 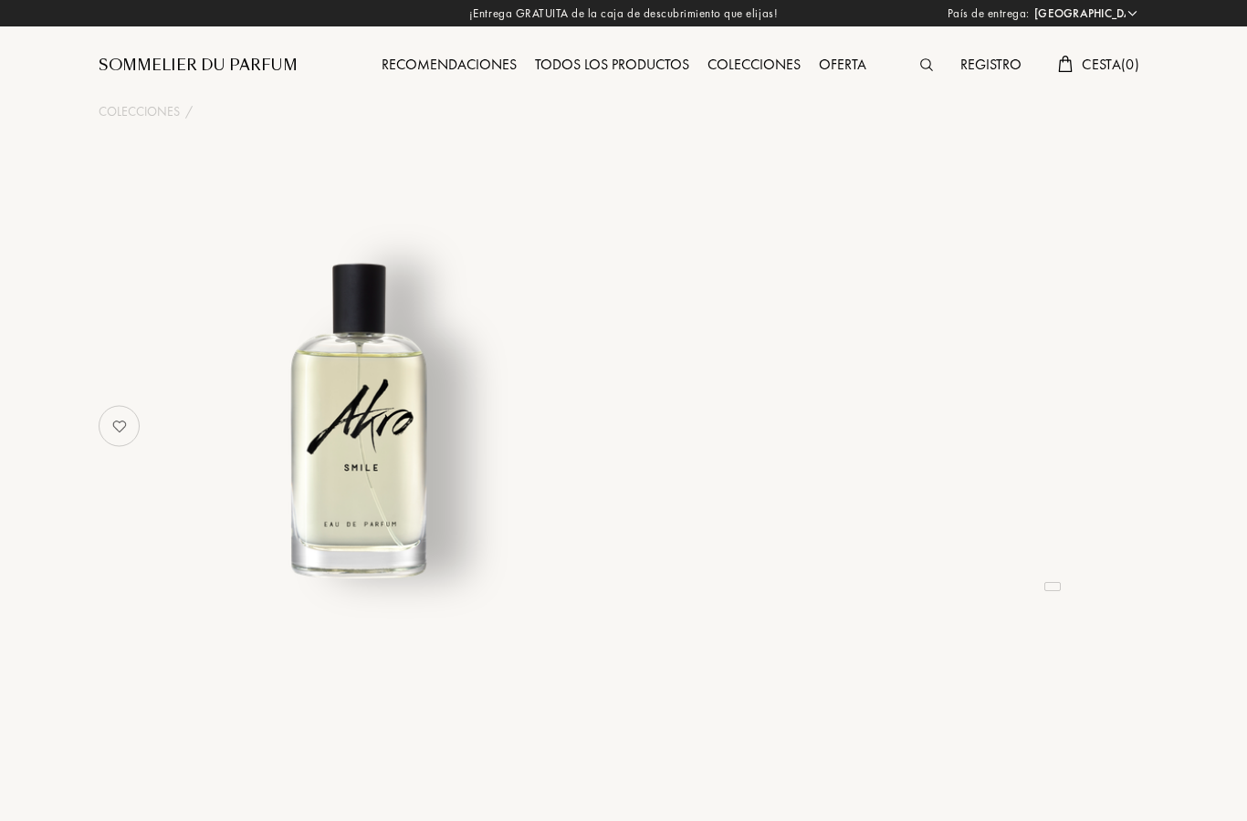 I want to click on span: Cesta ( 0 ), so click(x=1110, y=64).